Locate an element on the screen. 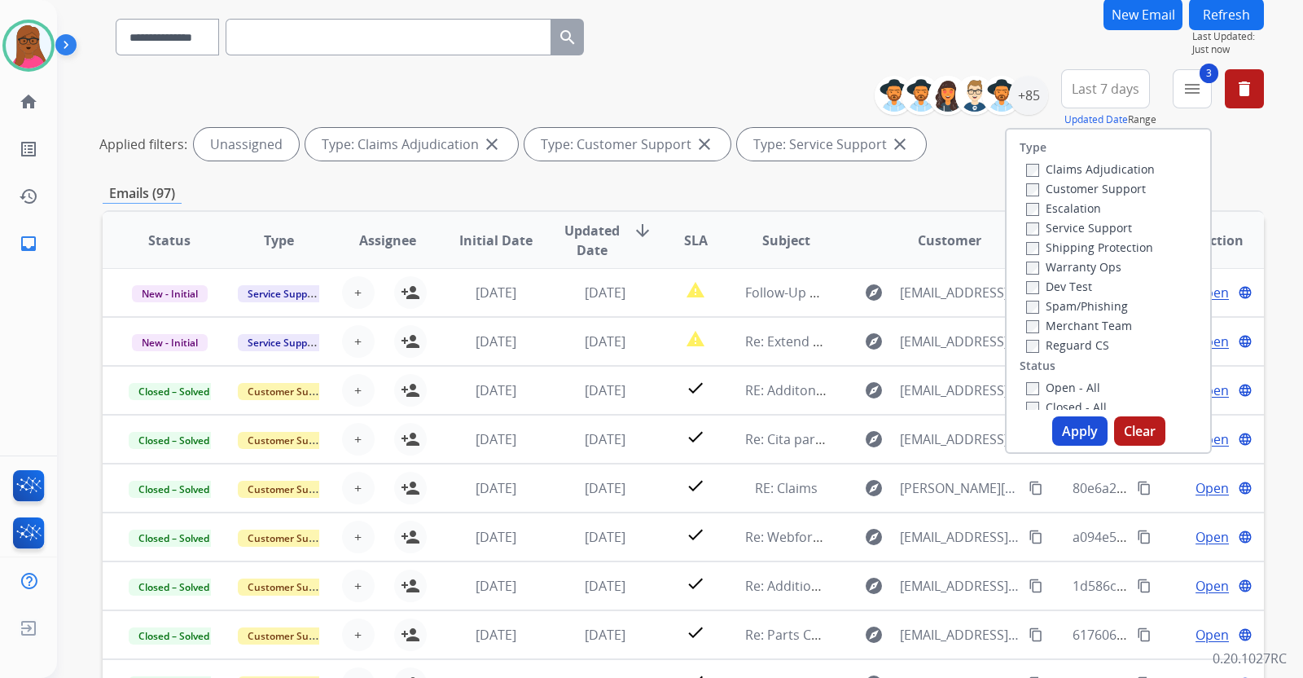 The width and height of the screenshot is (1303, 678). label: Service Support is located at coordinates (1079, 227).